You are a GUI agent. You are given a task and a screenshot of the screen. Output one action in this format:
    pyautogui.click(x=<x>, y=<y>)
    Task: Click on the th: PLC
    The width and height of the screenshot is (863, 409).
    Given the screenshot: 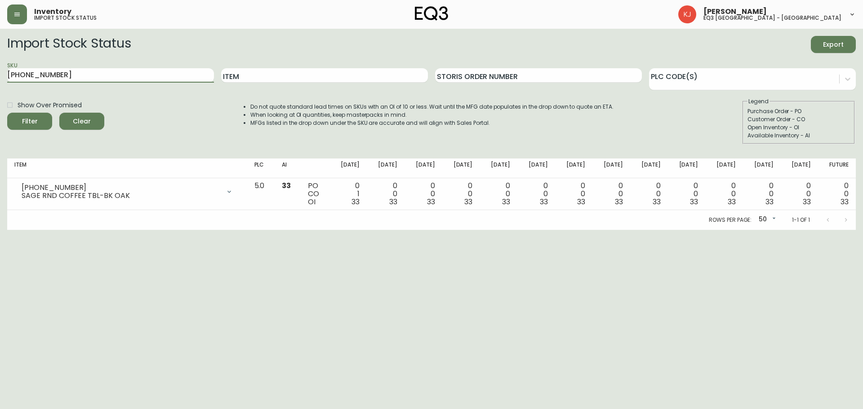 What is the action you would take?
    pyautogui.click(x=261, y=168)
    